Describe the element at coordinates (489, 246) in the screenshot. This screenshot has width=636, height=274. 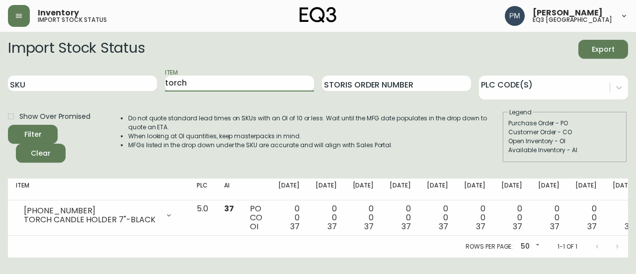
I see `p: Rows per page:` at that location.